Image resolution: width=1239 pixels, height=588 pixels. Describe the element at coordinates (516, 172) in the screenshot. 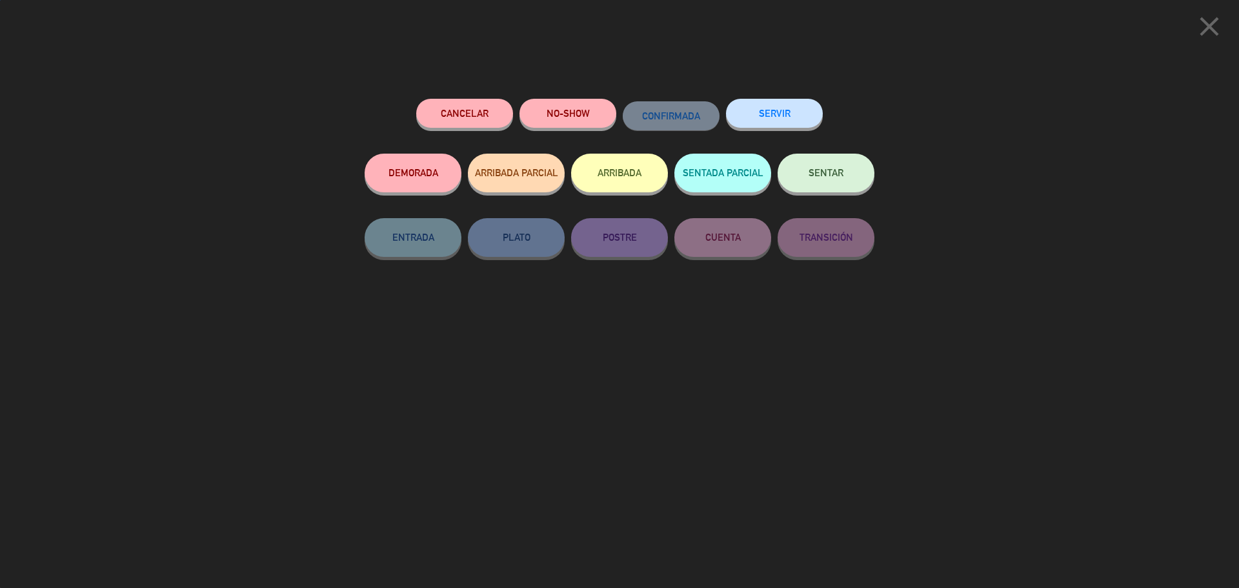

I see `span: ARRIBADA PARCIAL` at that location.